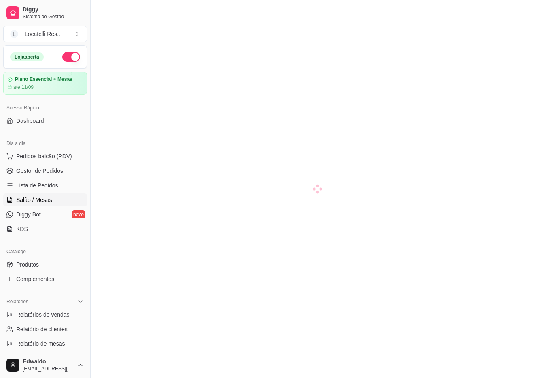 This screenshot has width=544, height=378. Describe the element at coordinates (45, 279) in the screenshot. I see `a: Complementos` at that location.